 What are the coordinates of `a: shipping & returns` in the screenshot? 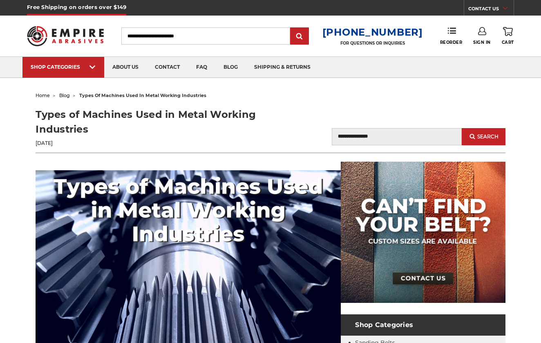 It's located at (283, 67).